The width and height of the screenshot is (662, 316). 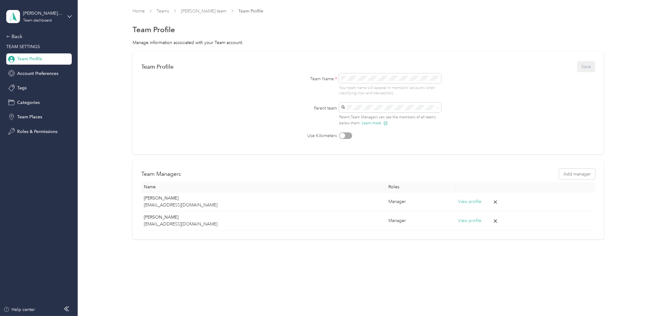 What do you see at coordinates (163, 11) in the screenshot?
I see `a: Teams` at bounding box center [163, 11].